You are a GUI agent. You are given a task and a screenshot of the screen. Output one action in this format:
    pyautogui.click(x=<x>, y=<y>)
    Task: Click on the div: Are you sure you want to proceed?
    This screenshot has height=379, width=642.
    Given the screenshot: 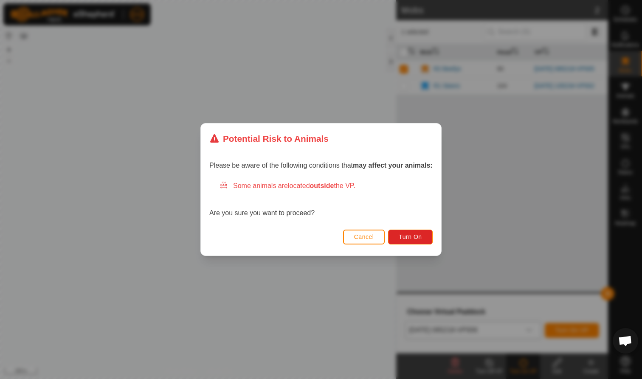 What is the action you would take?
    pyautogui.click(x=321, y=200)
    